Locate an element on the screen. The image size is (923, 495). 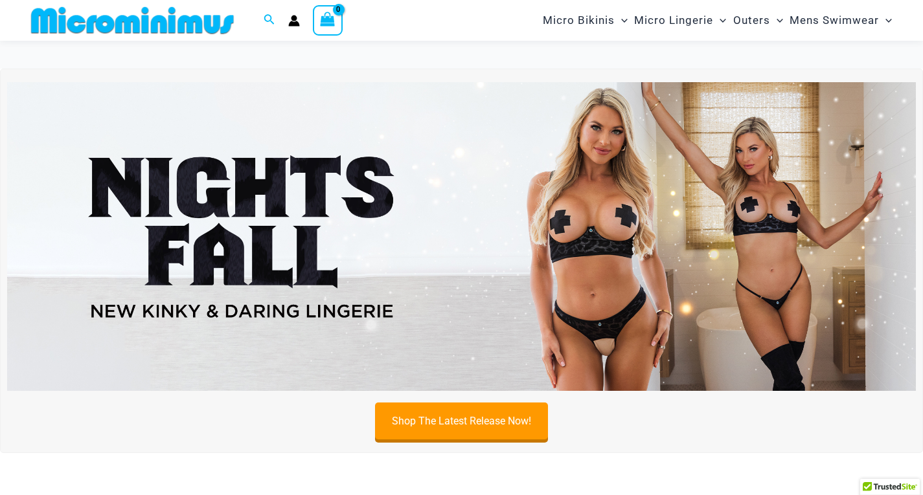
img: Night's Fall Silver Leopard Pack is located at coordinates (461, 236).